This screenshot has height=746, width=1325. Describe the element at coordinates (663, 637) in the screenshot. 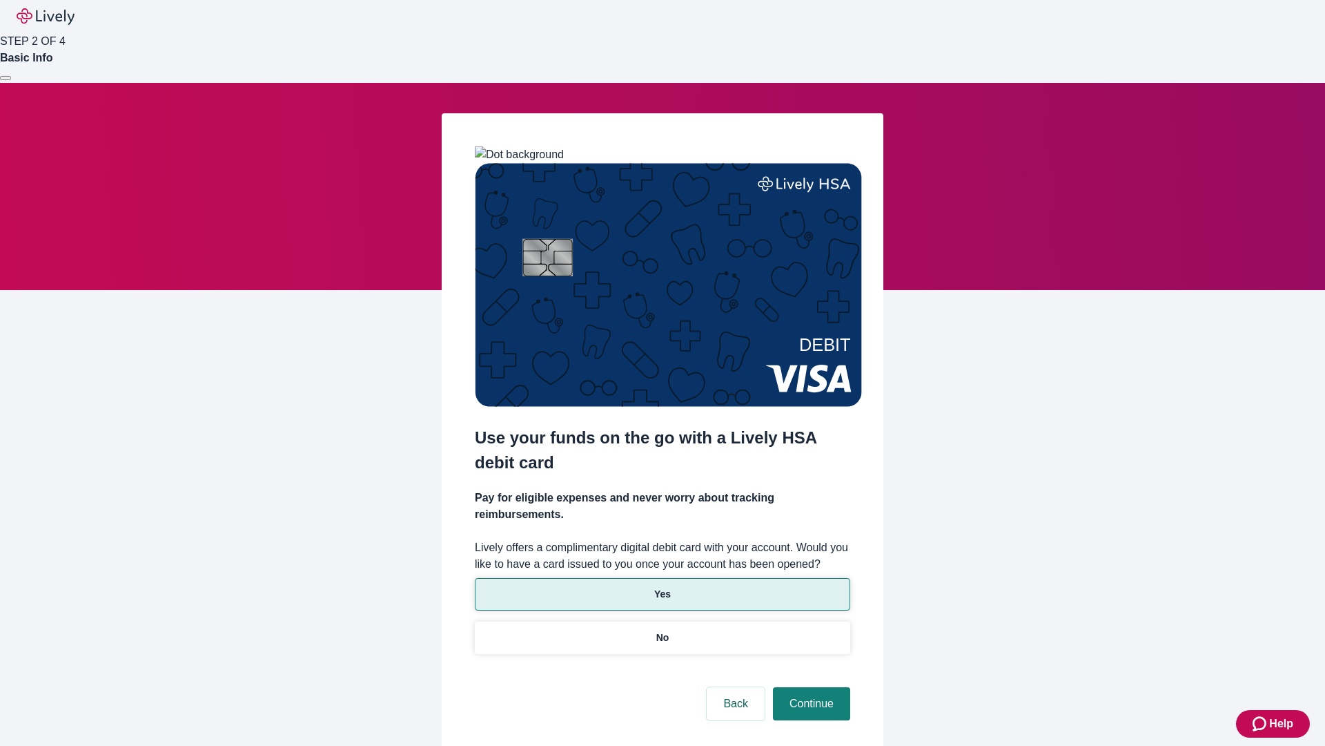

I see `button: No` at that location.